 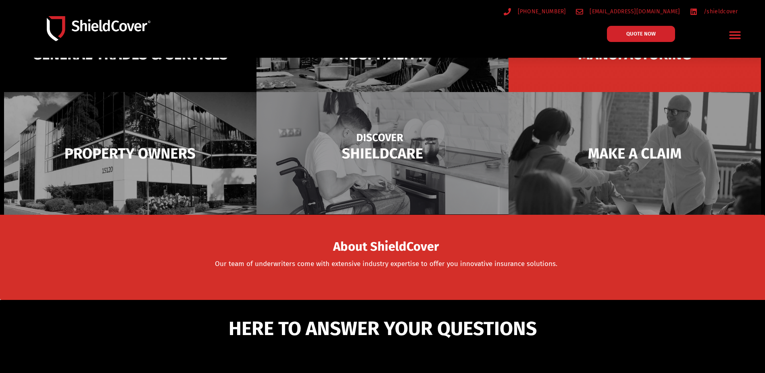 What do you see at coordinates (641, 34) in the screenshot?
I see `a: QUOTE NOW` at bounding box center [641, 34].